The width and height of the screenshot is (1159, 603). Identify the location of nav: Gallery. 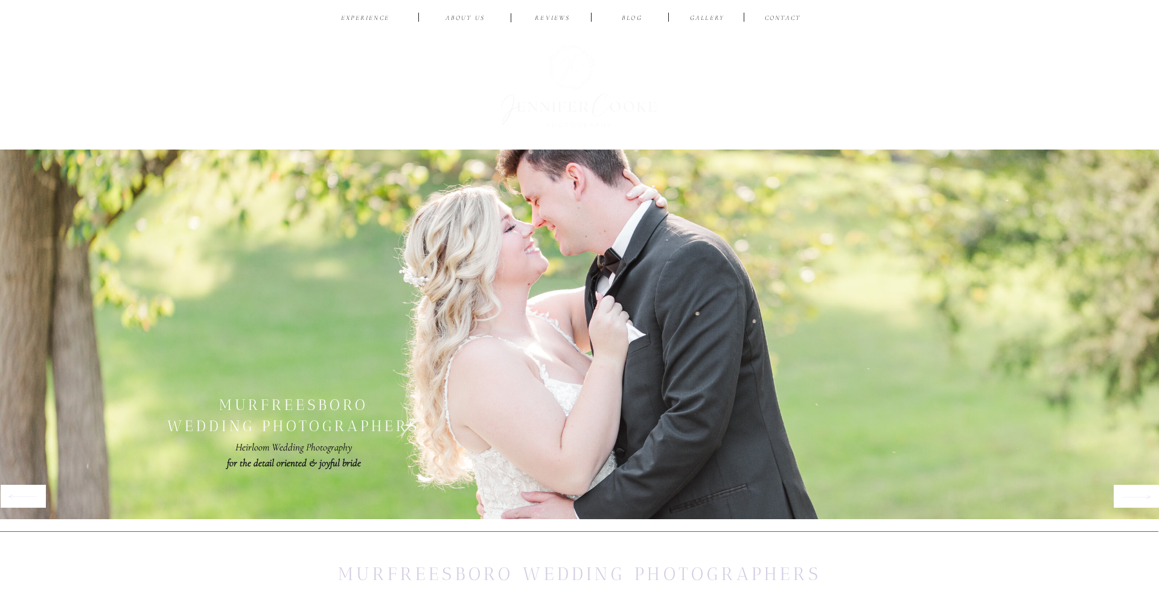
(707, 19).